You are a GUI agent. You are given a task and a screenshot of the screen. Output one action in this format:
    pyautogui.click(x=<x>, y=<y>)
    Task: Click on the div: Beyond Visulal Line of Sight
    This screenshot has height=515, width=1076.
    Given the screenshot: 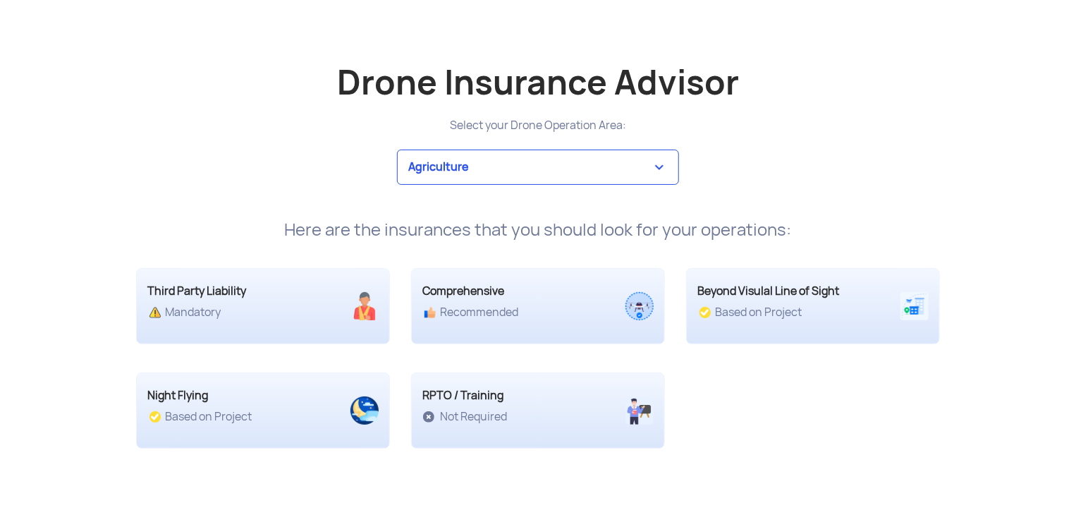 What is the action you would take?
    pyautogui.click(x=781, y=291)
    